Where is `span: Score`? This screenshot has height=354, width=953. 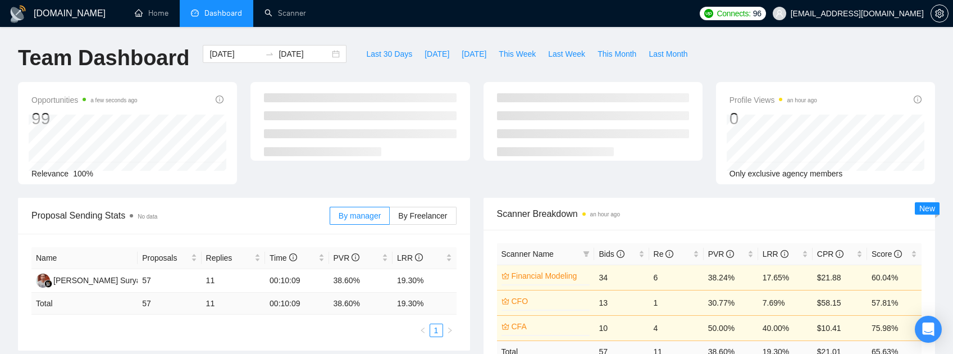 span: Score is located at coordinates (887, 254).